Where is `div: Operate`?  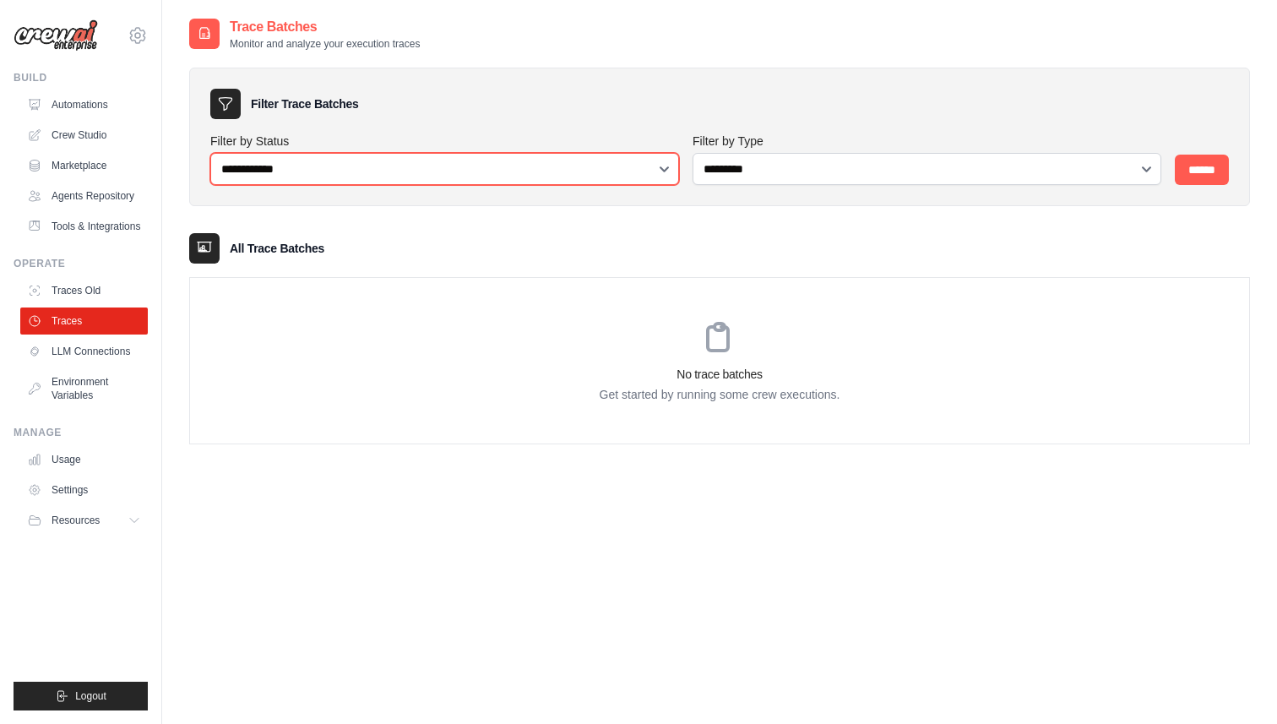
div: Operate is located at coordinates (80, 263).